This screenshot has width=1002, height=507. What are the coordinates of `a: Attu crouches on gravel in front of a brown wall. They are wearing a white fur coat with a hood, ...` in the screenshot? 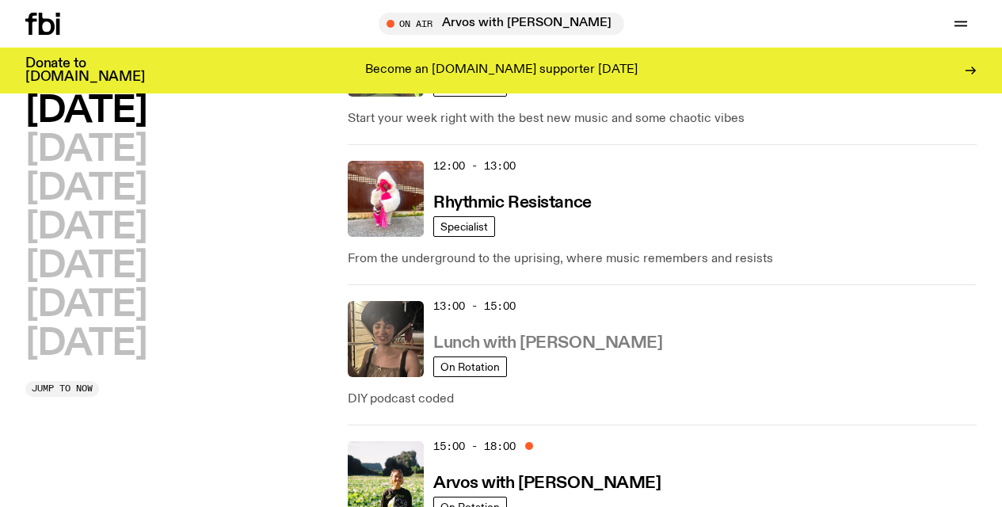 It's located at (386, 199).